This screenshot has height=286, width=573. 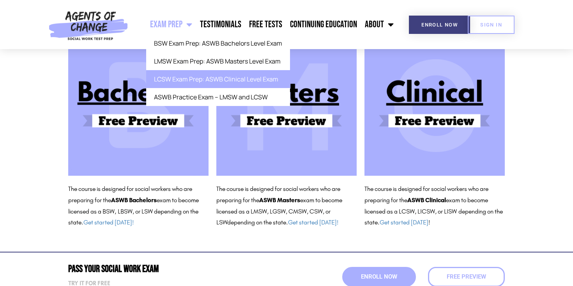 What do you see at coordinates (134, 200) in the screenshot?
I see `b: ASWB Bachelors` at bounding box center [134, 200].